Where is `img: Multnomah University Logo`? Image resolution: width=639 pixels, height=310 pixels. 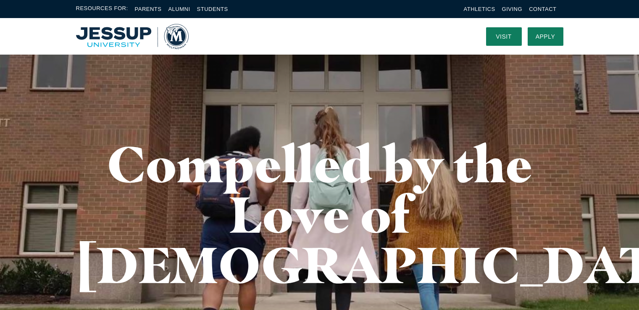 img: Multnomah University Logo is located at coordinates (132, 37).